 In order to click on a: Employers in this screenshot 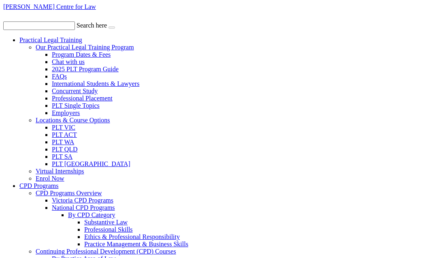, I will do `click(66, 113)`.